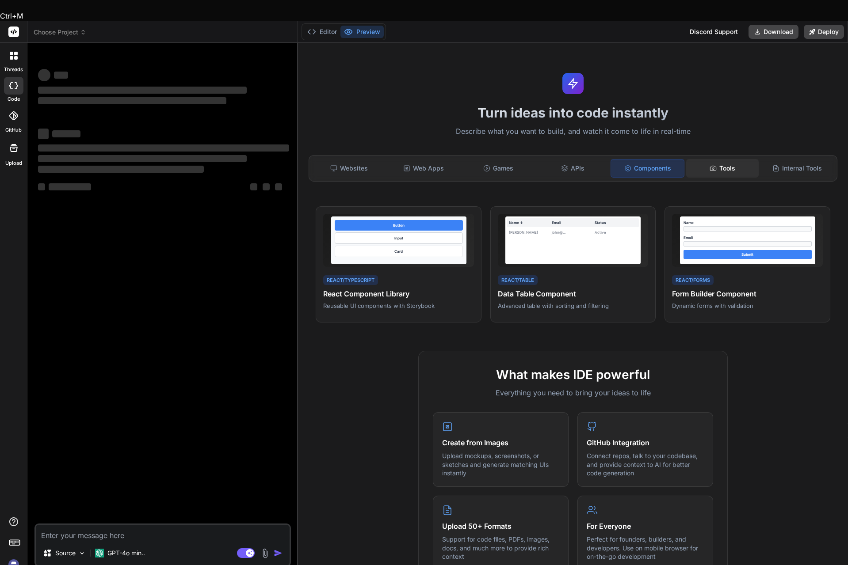 The width and height of the screenshot is (848, 565). Describe the element at coordinates (14, 99) in the screenshot. I see `label: code` at that location.